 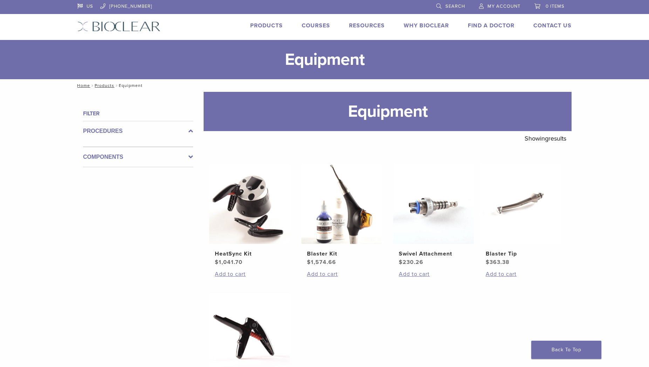 I want to click on a: Swivel AttachmentSwivel Attachment $230.26, so click(x=434, y=215).